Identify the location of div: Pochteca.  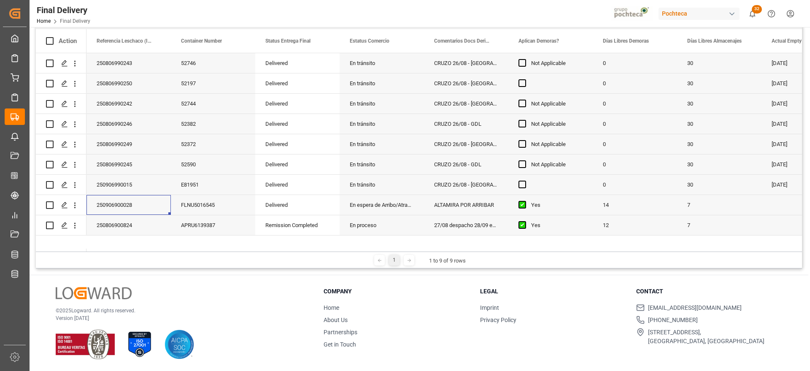
(699, 13).